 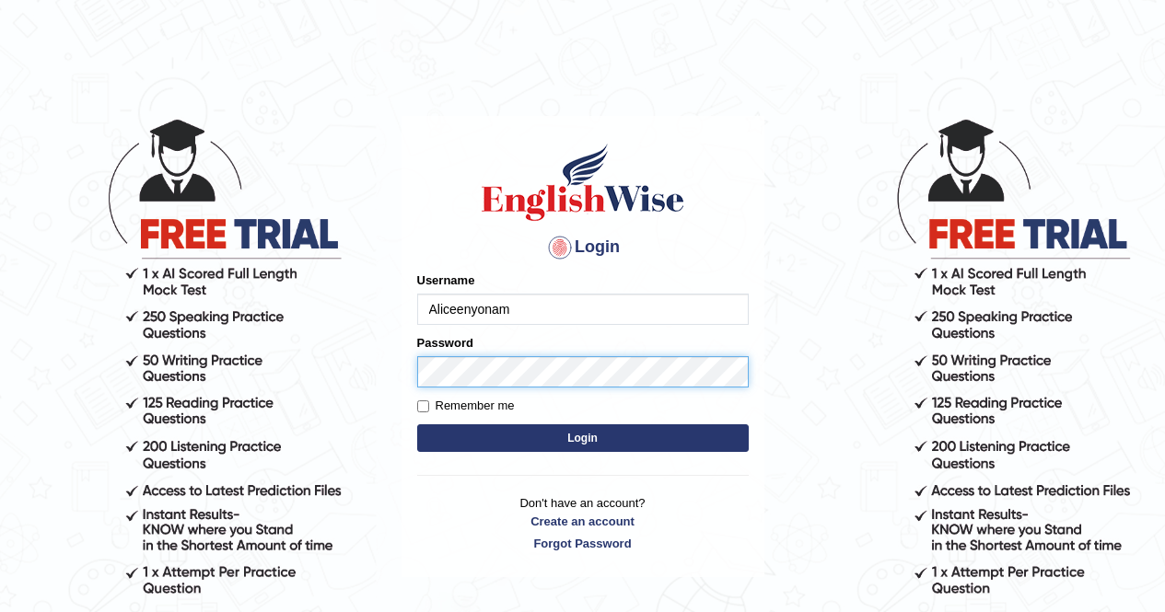 What do you see at coordinates (446, 280) in the screenshot?
I see `label: Username` at bounding box center [446, 280].